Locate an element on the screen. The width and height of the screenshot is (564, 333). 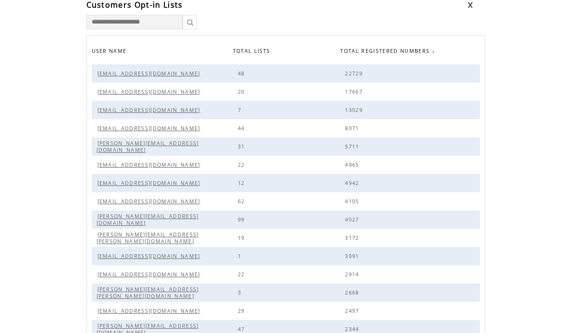
span: 4965 is located at coordinates (353, 165).